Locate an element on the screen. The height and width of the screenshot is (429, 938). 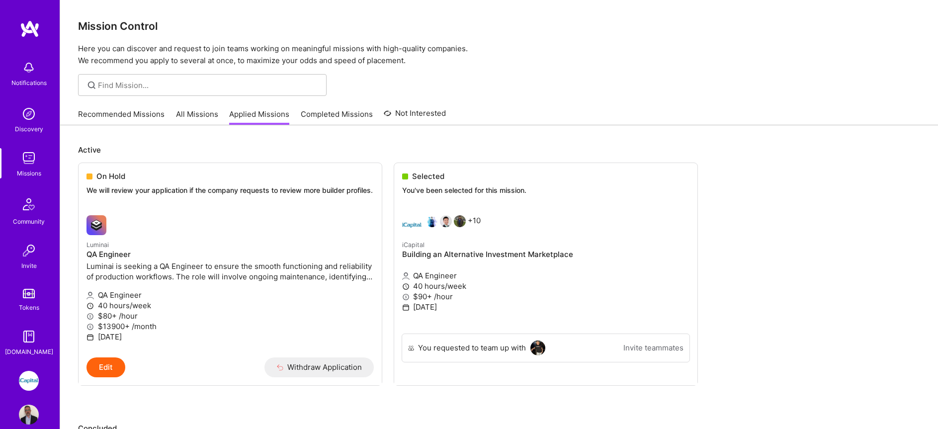
div: Missions is located at coordinates (29, 173).